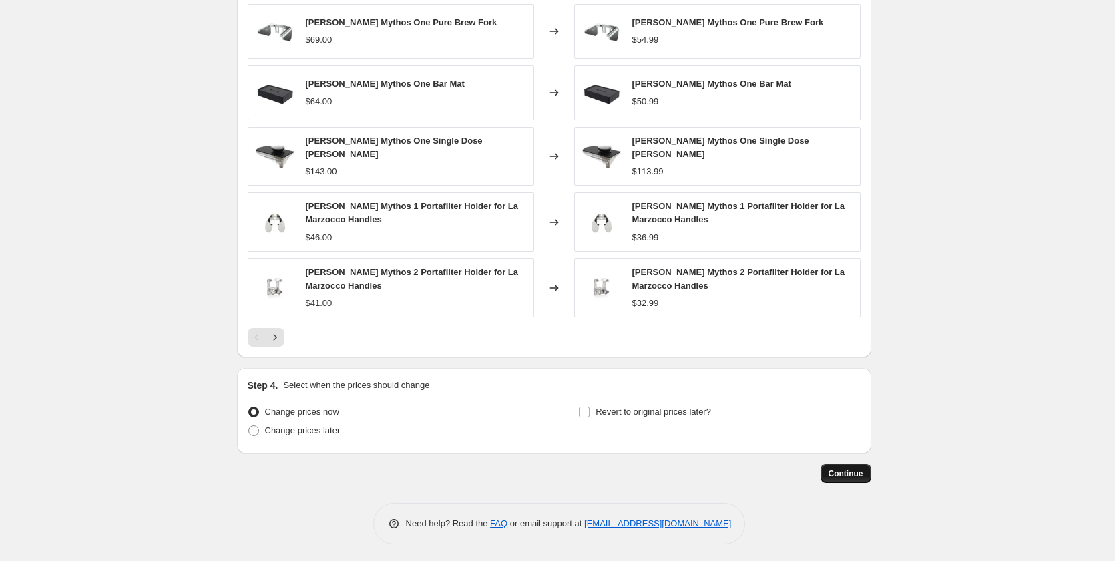  I want to click on button: Continue, so click(846, 473).